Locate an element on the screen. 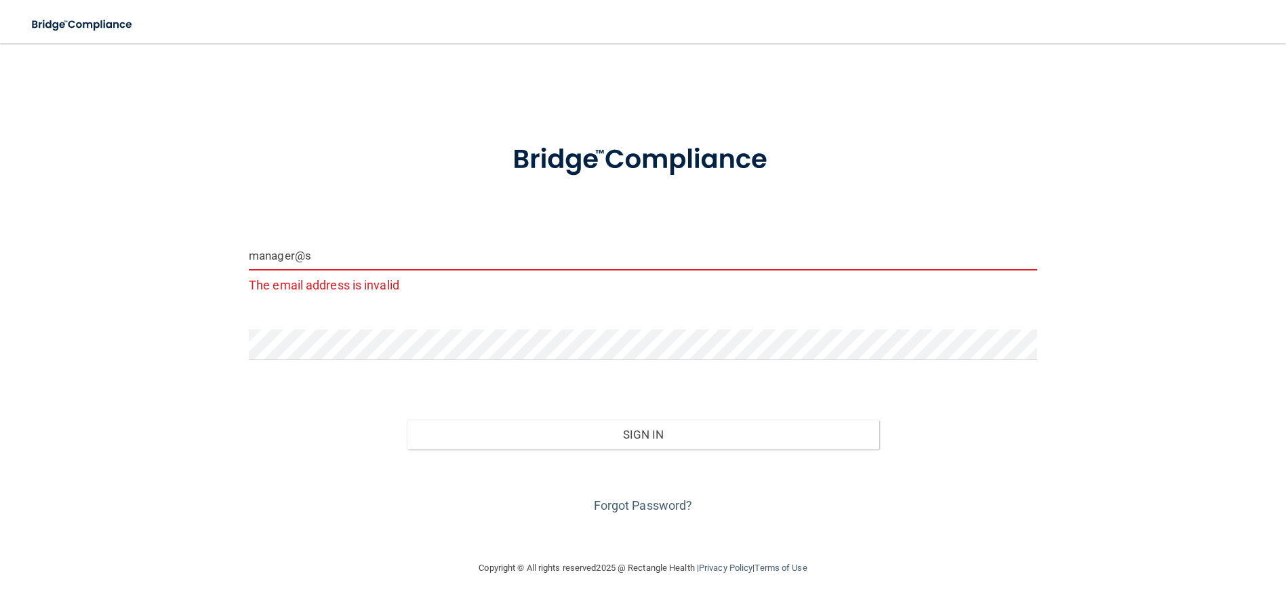 The height and width of the screenshot is (604, 1286). input: Email is located at coordinates (643, 255).